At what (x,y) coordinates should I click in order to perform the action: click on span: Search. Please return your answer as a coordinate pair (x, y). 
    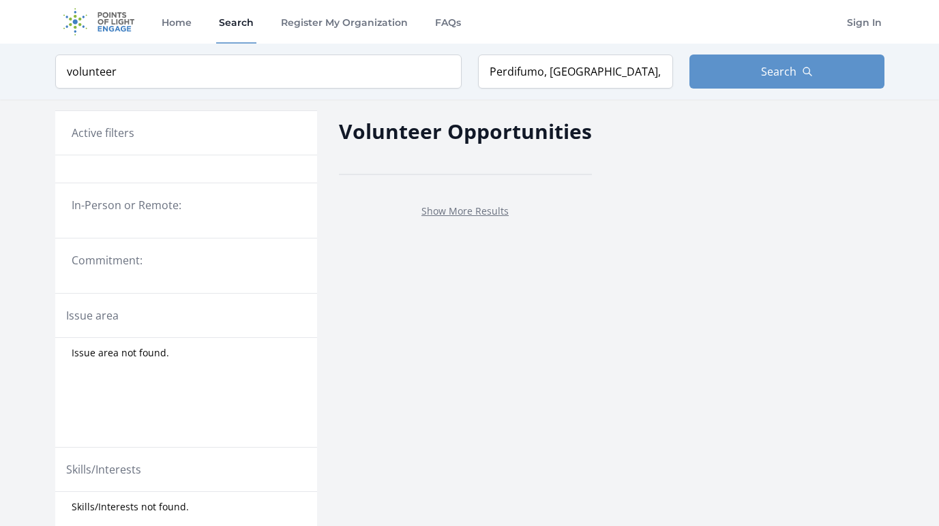
    Looking at the image, I should click on (779, 72).